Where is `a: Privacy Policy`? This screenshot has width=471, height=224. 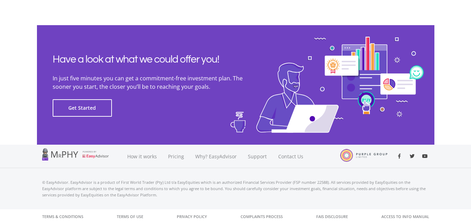 a: Privacy Policy is located at coordinates (192, 216).